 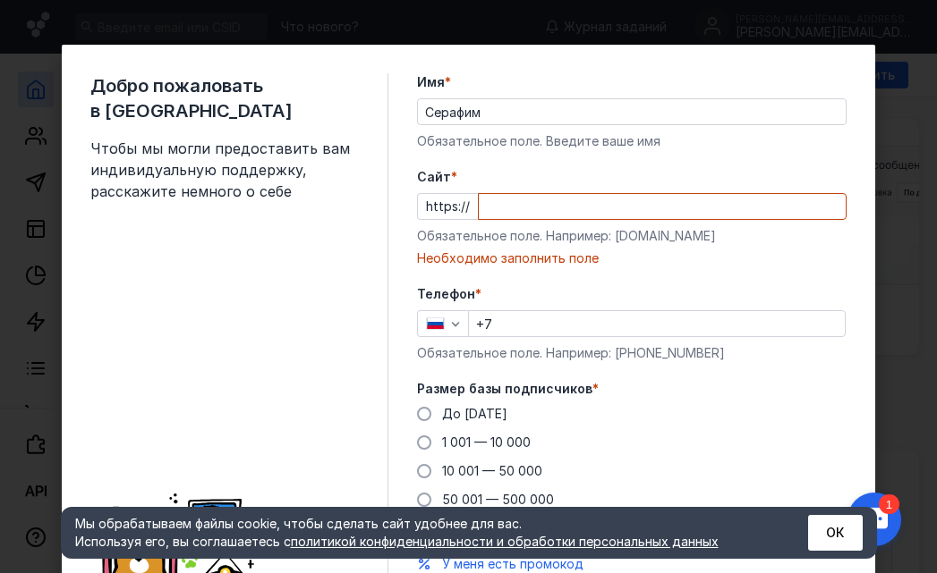 What do you see at coordinates (486, 442) in the screenshot?
I see `span: 1 001 — 10 000` at bounding box center [486, 442].